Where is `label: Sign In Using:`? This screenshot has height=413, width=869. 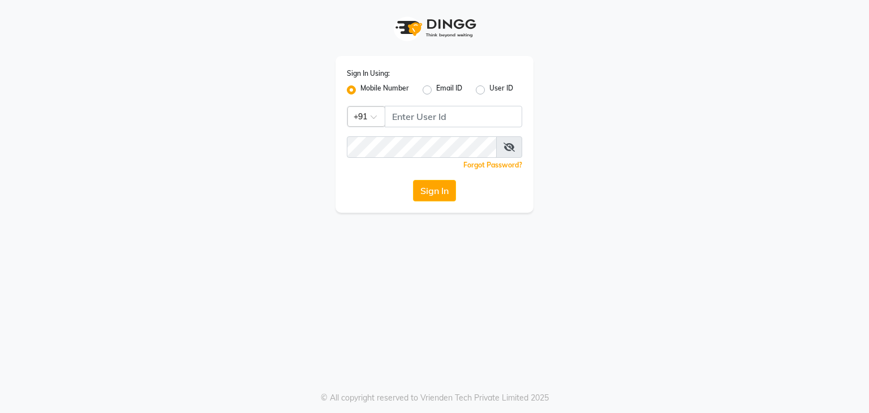
label: Sign In Using: is located at coordinates (368, 74).